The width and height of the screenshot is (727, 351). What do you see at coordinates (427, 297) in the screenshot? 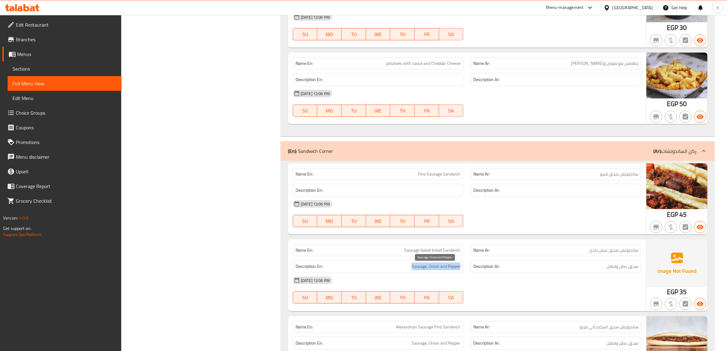
I see `span: FR` at bounding box center [427, 297].